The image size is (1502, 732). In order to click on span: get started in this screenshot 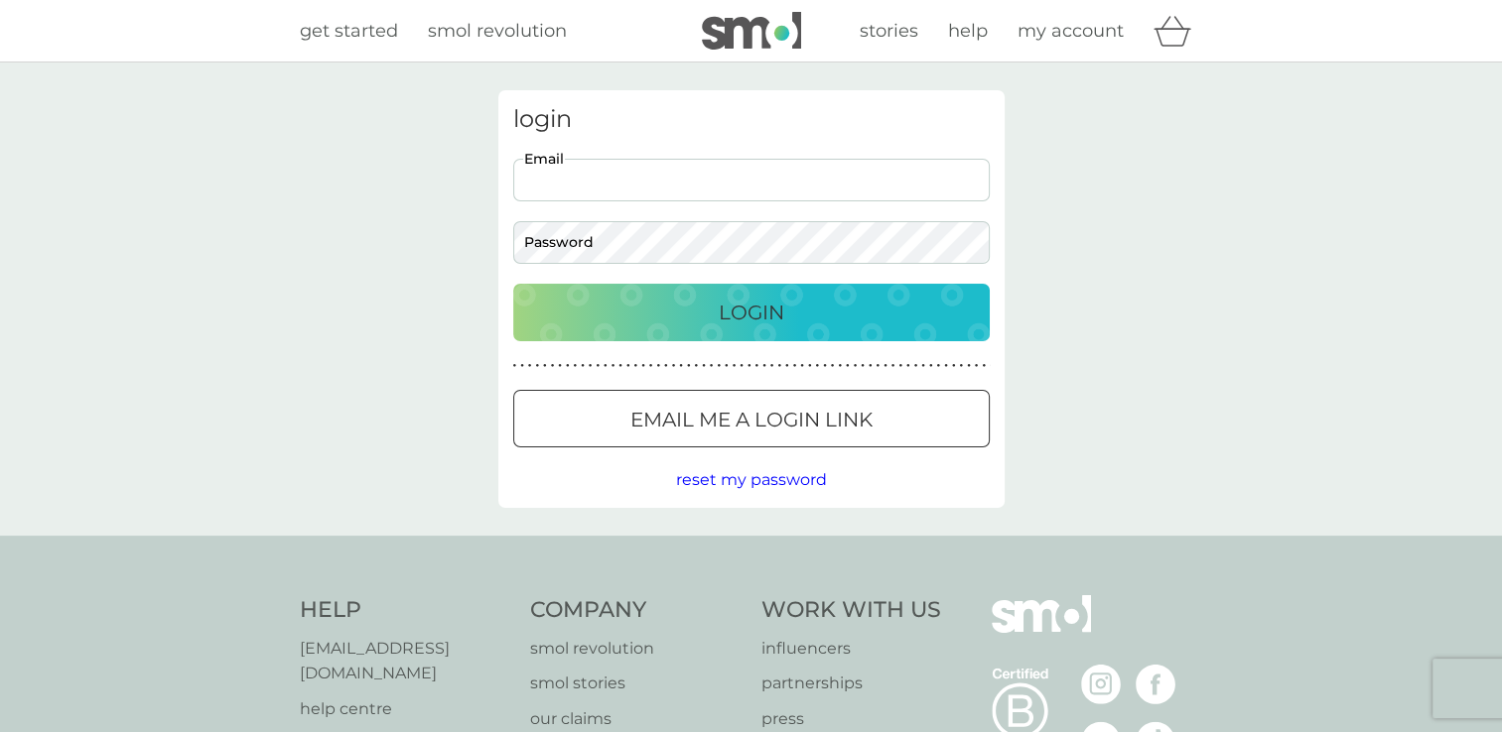, I will do `click(348, 31)`.